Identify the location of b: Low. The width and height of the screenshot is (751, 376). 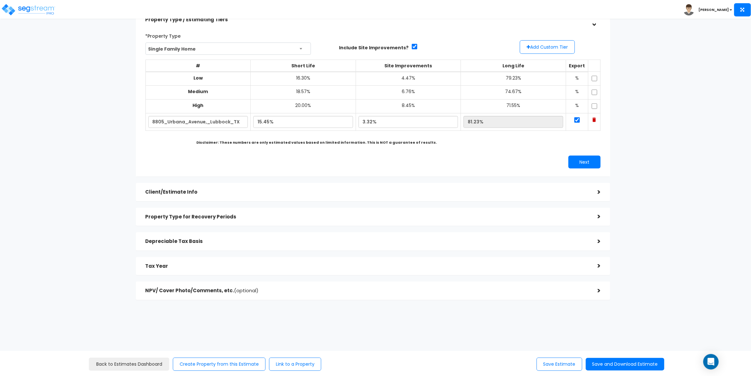
(198, 78).